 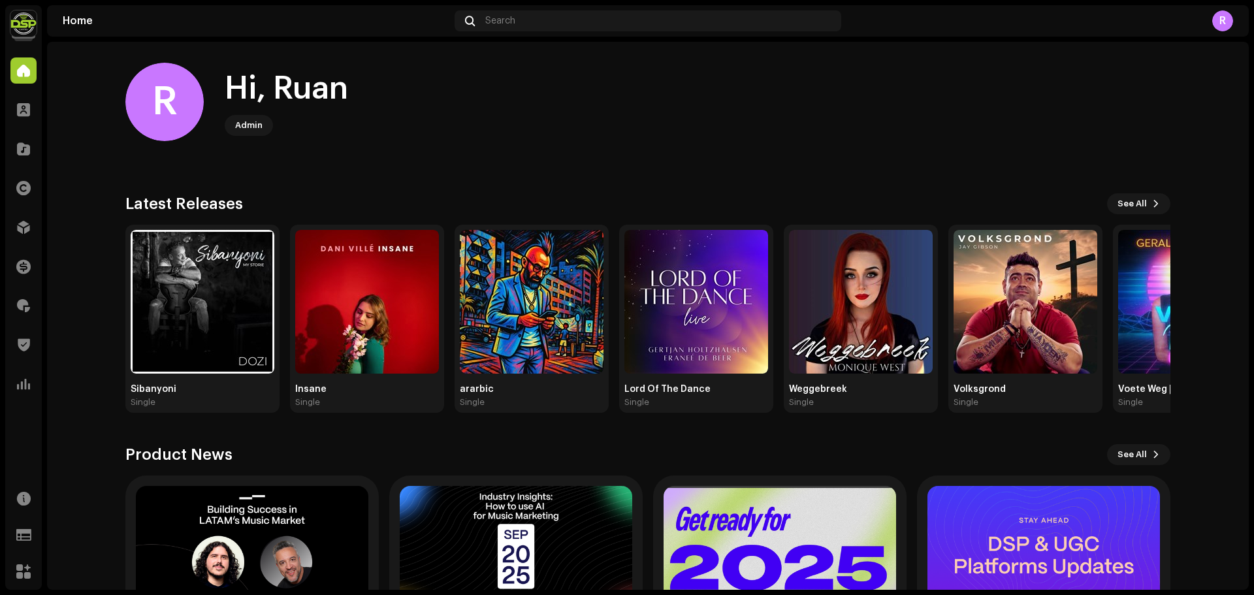 What do you see at coordinates (532, 389) in the screenshot?
I see `div: ararbic` at bounding box center [532, 389].